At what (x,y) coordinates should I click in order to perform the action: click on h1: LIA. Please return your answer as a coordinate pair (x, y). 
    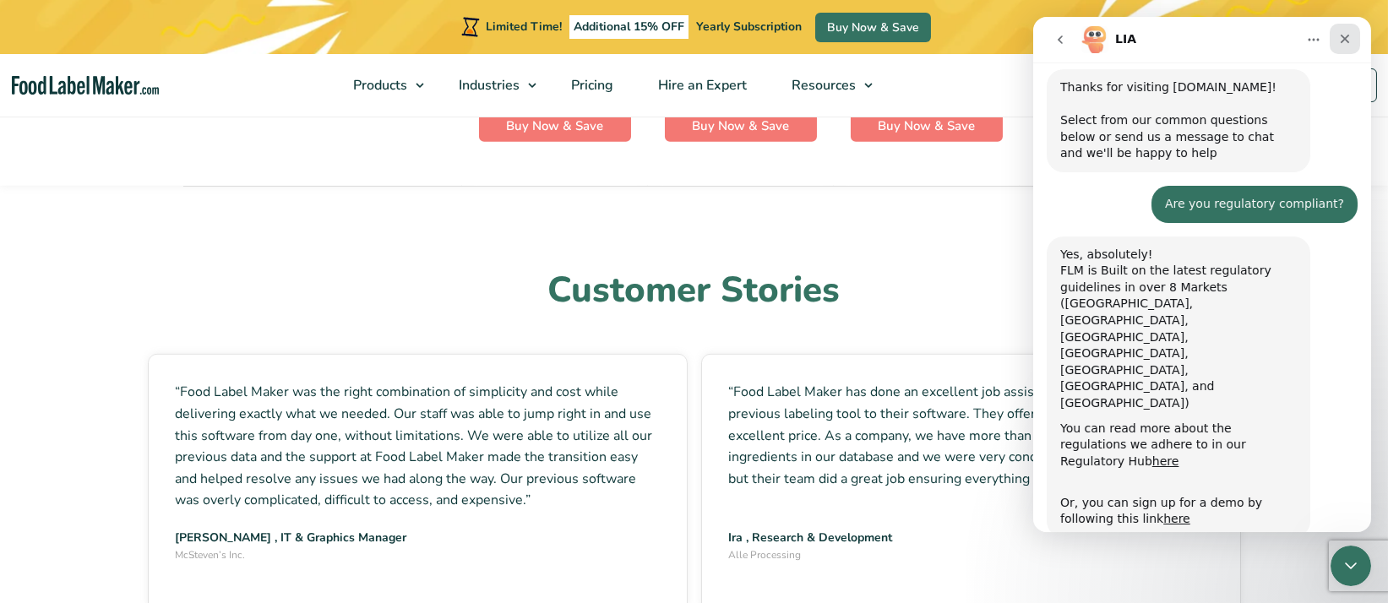
    Looking at the image, I should click on (92, 22).